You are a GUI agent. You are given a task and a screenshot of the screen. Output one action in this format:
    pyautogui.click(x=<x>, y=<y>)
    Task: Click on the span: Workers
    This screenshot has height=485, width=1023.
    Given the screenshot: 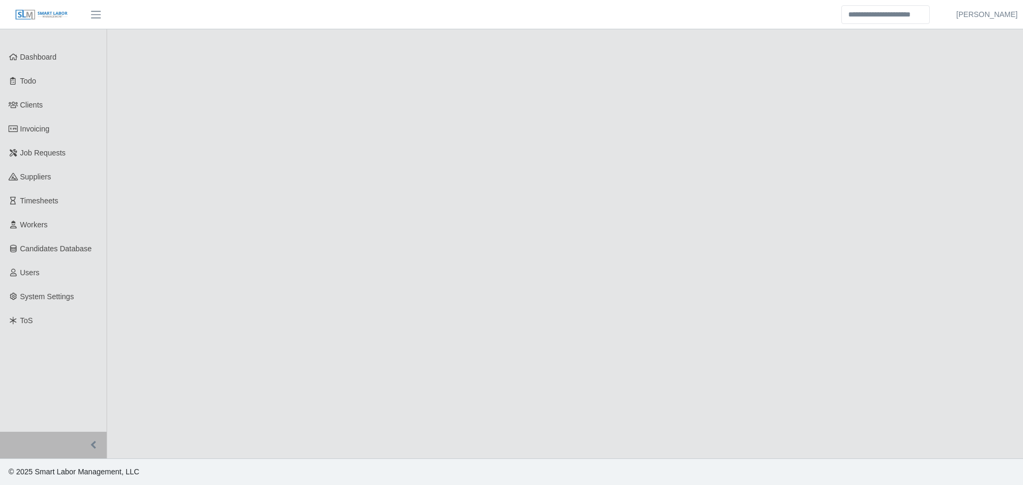 What is the action you would take?
    pyautogui.click(x=34, y=225)
    